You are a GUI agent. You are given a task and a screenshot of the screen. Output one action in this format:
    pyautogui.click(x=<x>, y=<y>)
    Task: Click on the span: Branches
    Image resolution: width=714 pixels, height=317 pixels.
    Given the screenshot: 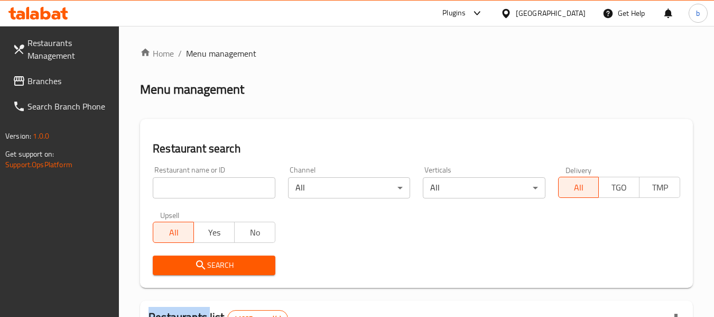 What is the action you would take?
    pyautogui.click(x=69, y=81)
    